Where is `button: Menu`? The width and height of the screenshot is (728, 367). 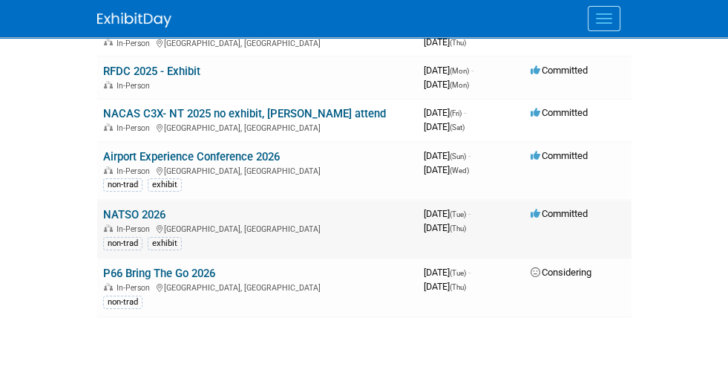
button: Menu is located at coordinates (604, 19).